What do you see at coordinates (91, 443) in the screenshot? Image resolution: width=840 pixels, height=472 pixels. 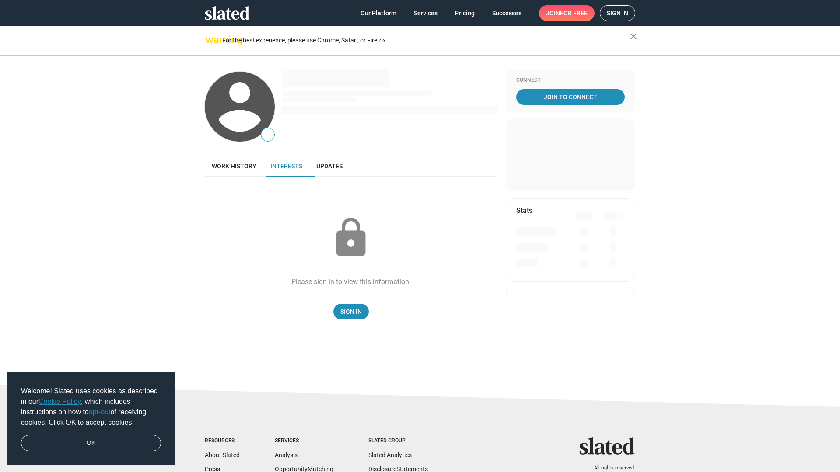 I see `a: dismiss cookie message` at bounding box center [91, 443].